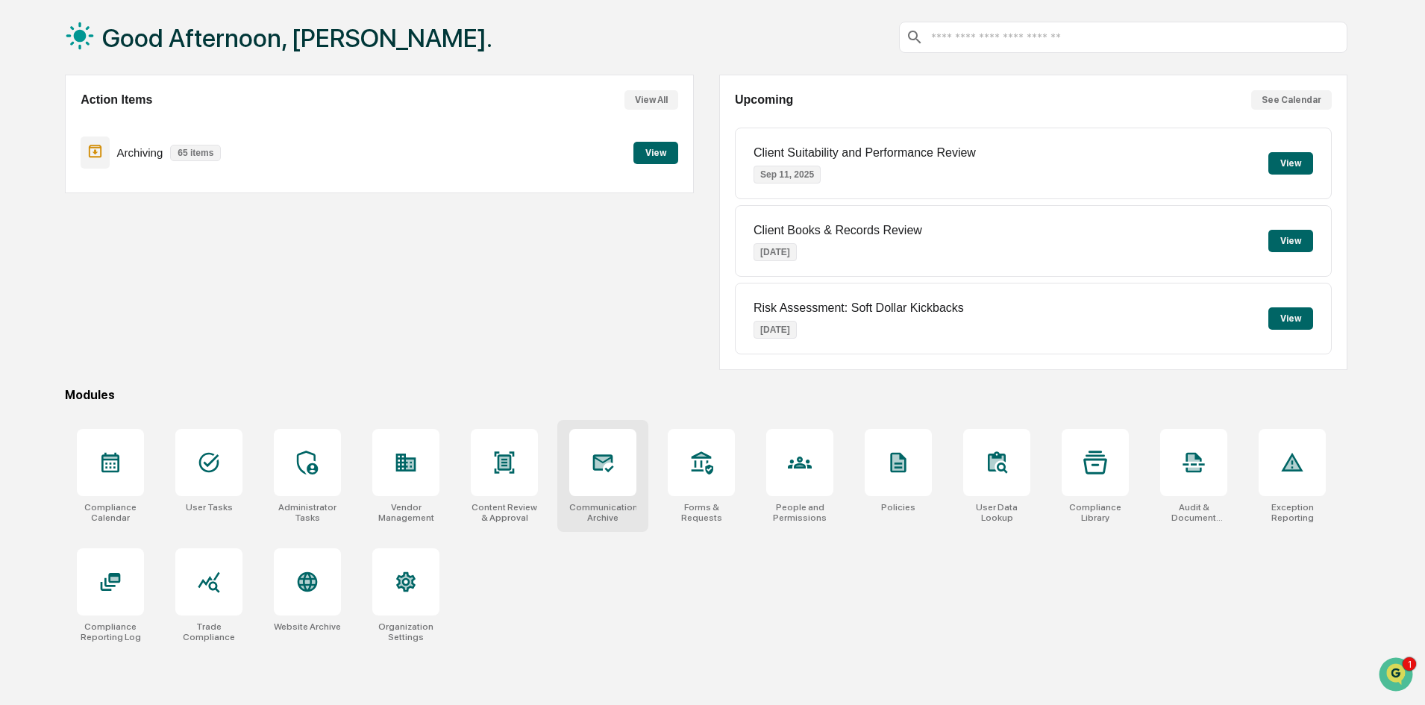 The width and height of the screenshot is (1425, 705). Describe the element at coordinates (110, 632) in the screenshot. I see `div: Compliance Reporting Log` at that location.